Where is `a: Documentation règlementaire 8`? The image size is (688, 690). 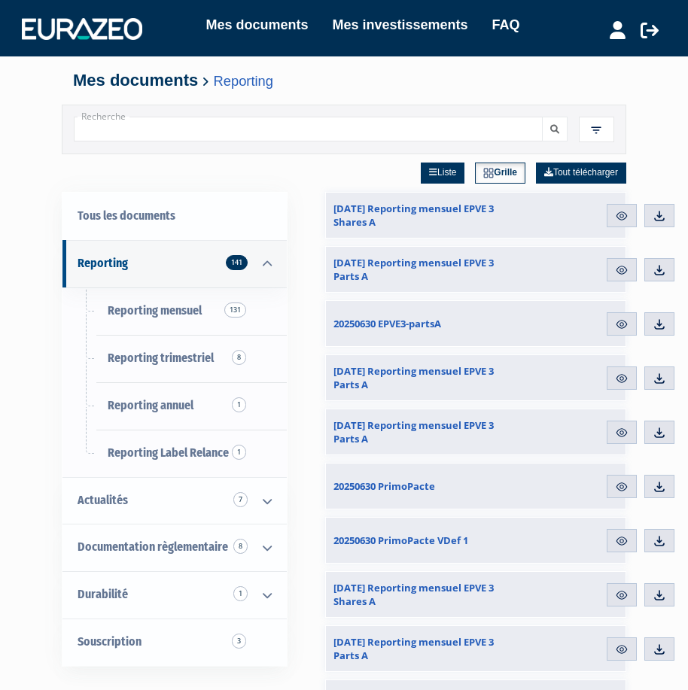
a: Documentation règlementaire 8 is located at coordinates (175, 547).